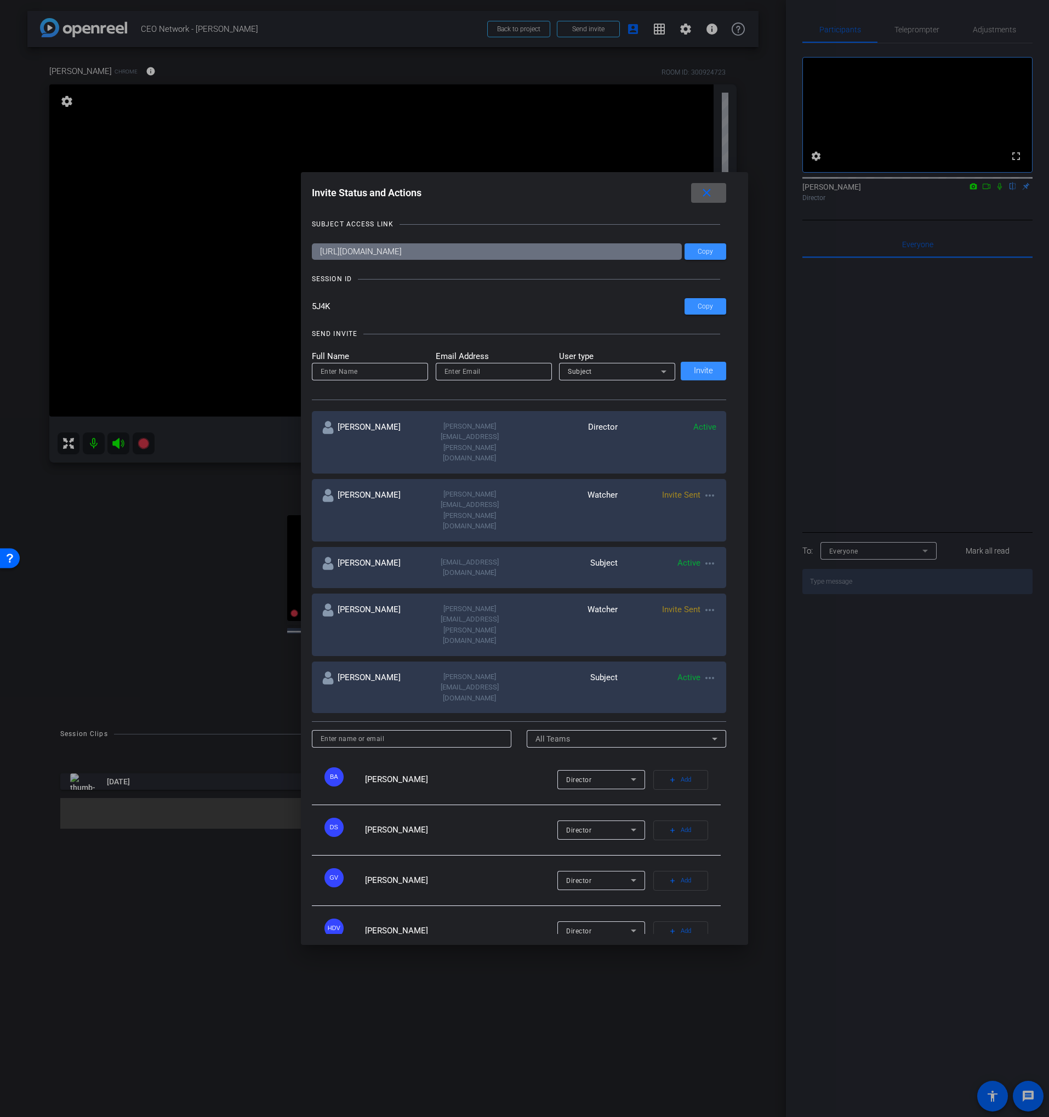 The height and width of the screenshot is (1117, 1049). What do you see at coordinates (370, 372) in the screenshot?
I see `input: Enter Name` at bounding box center [370, 372].